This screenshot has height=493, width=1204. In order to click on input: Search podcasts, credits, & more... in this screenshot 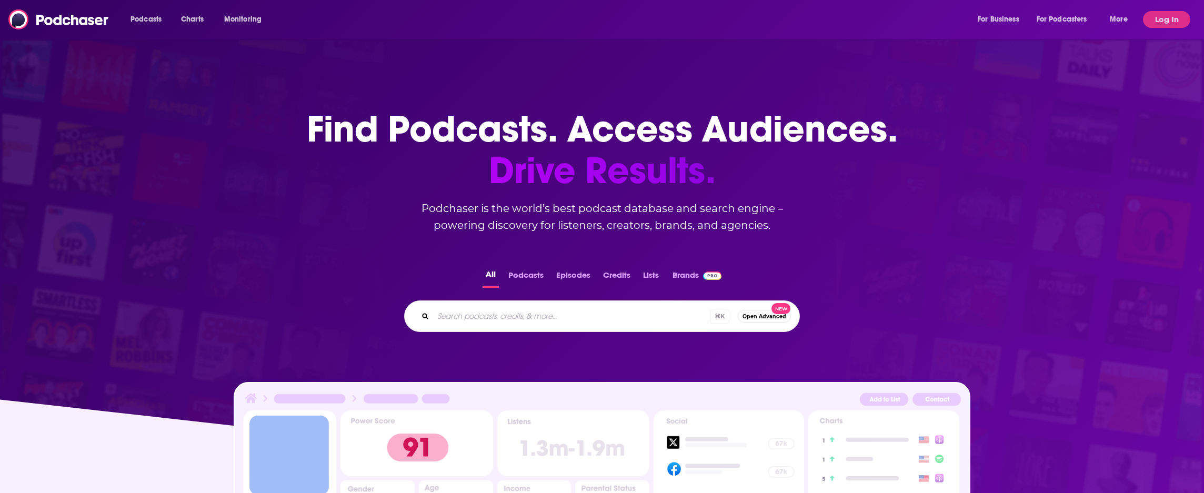, I will do `click(571, 316)`.